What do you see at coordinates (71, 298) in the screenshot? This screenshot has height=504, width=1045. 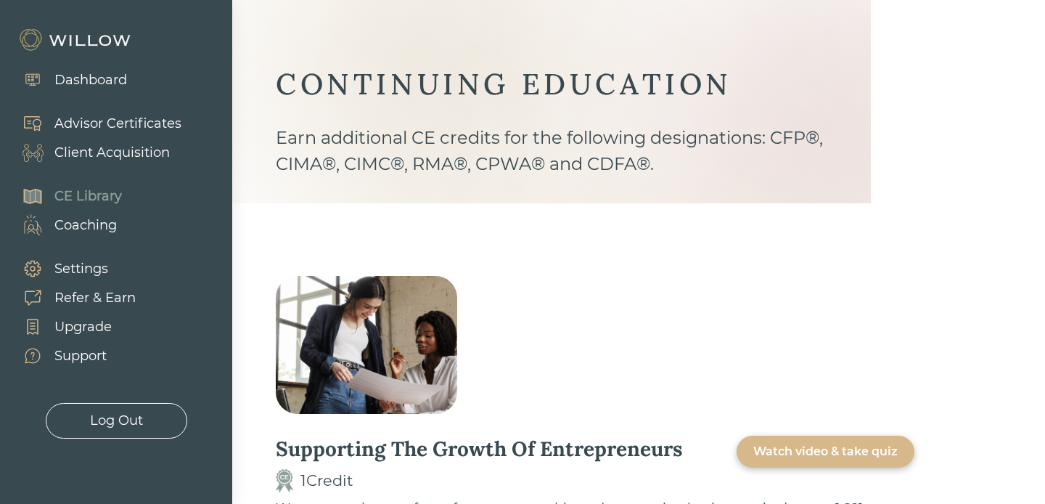 I see `a: Refer & Earn` at bounding box center [71, 298].